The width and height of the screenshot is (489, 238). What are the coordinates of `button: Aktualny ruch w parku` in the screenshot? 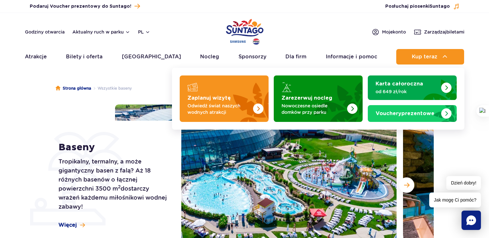 It's located at (101, 32).